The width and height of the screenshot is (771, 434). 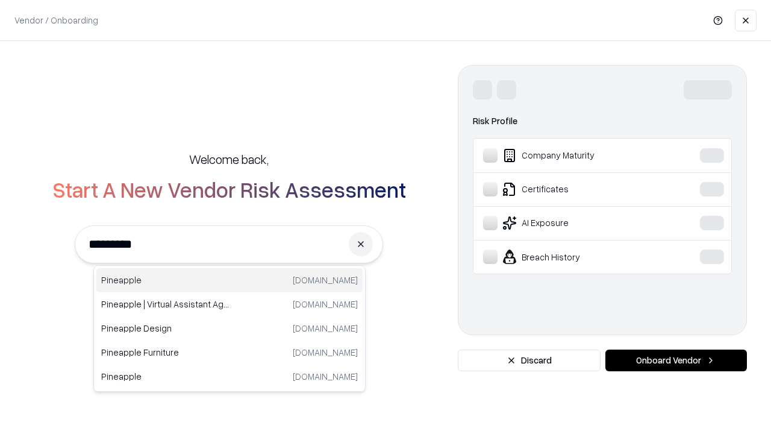 I want to click on div: Certificates, so click(x=573, y=189).